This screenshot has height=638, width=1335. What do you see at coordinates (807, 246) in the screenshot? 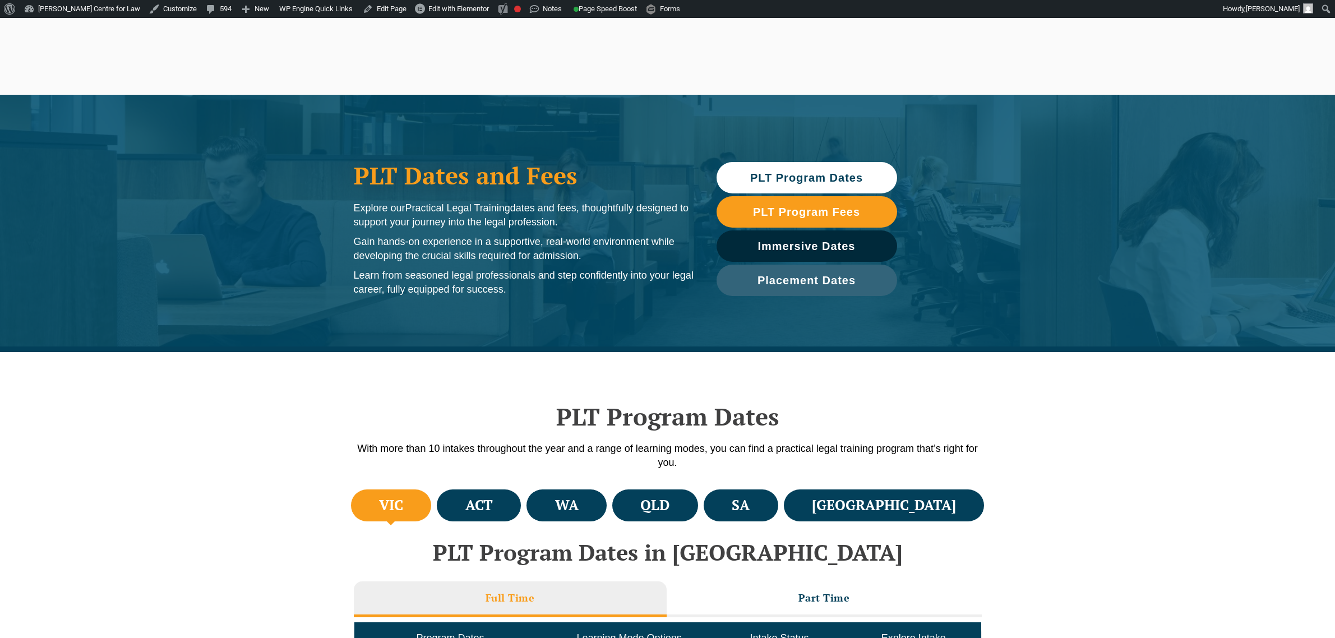
I see `a: Immersive Dates` at bounding box center [807, 246].